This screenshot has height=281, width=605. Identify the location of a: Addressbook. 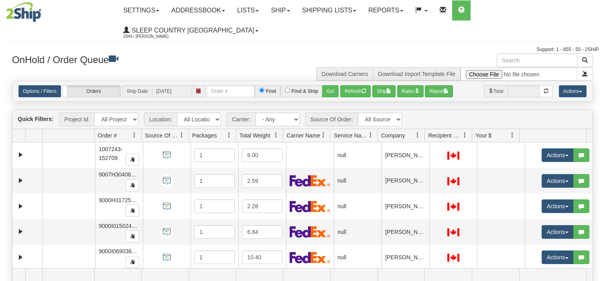
(198, 10).